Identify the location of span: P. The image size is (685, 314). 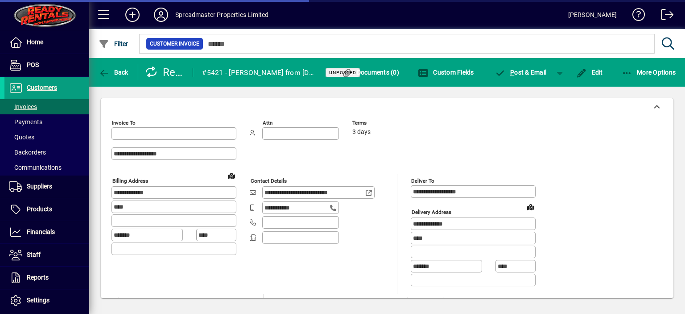
(512, 72).